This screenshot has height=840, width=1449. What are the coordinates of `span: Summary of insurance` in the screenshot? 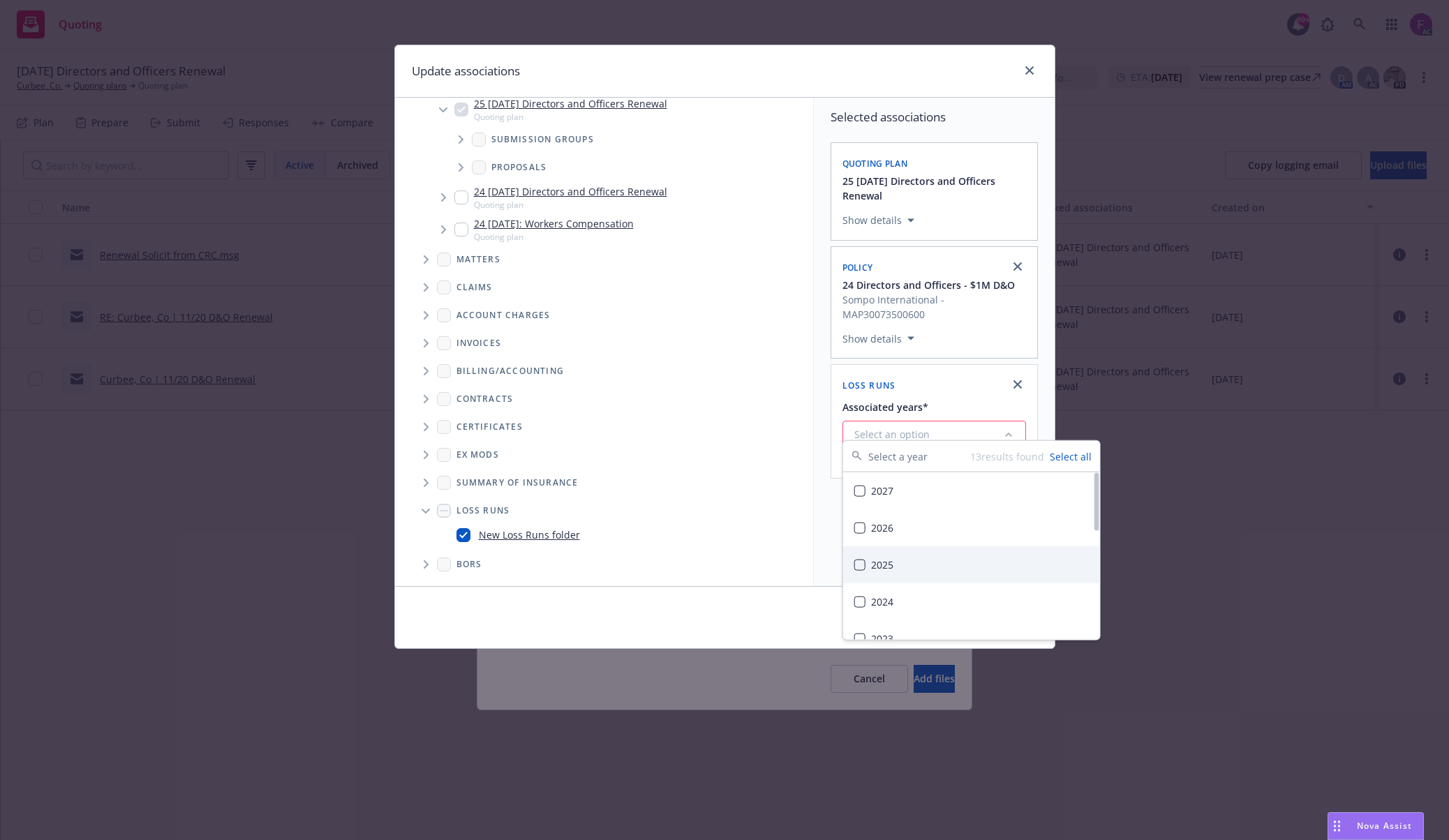 It's located at (517, 483).